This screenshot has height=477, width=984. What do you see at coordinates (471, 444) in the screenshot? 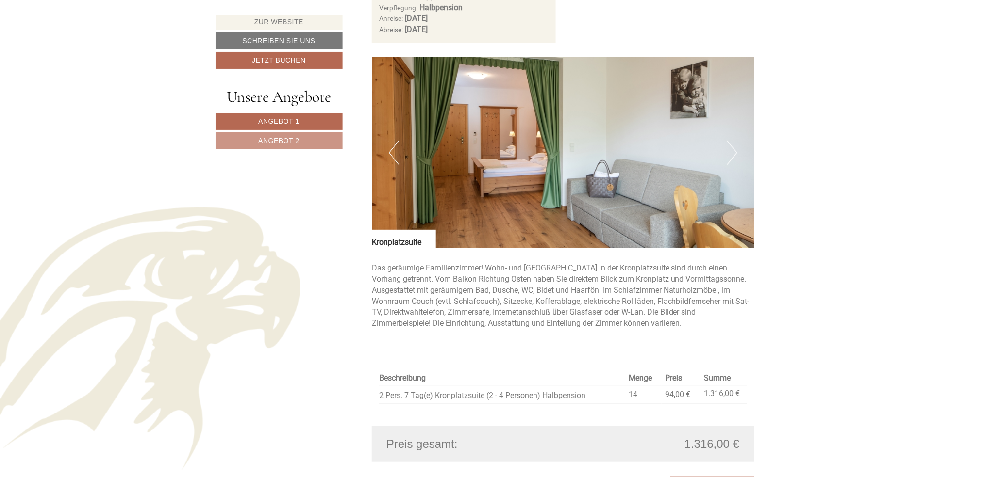
I see `div: Preis gesamt:` at bounding box center [471, 444].